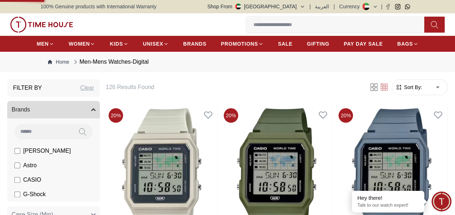 This screenshot has width=455, height=215. I want to click on a: Instagram, so click(398, 7).